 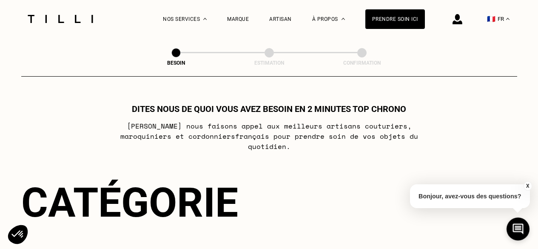 I want to click on a: Marque, so click(x=238, y=19).